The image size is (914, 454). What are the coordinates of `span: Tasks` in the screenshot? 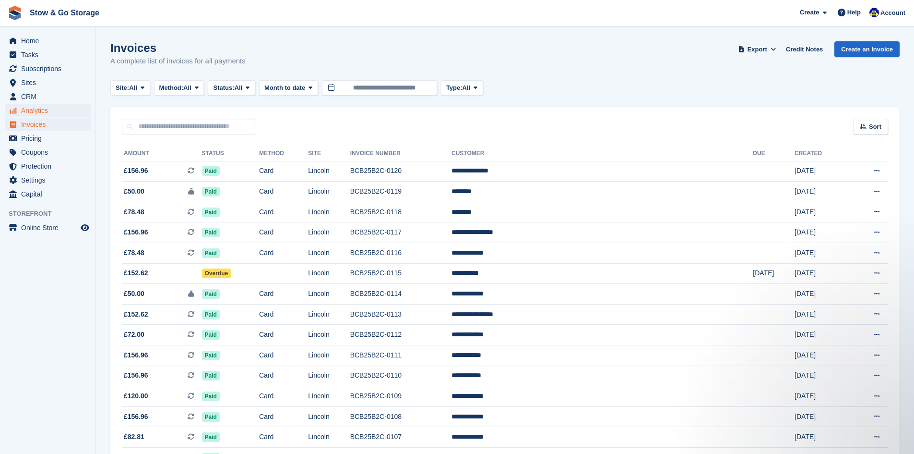 It's located at (50, 55).